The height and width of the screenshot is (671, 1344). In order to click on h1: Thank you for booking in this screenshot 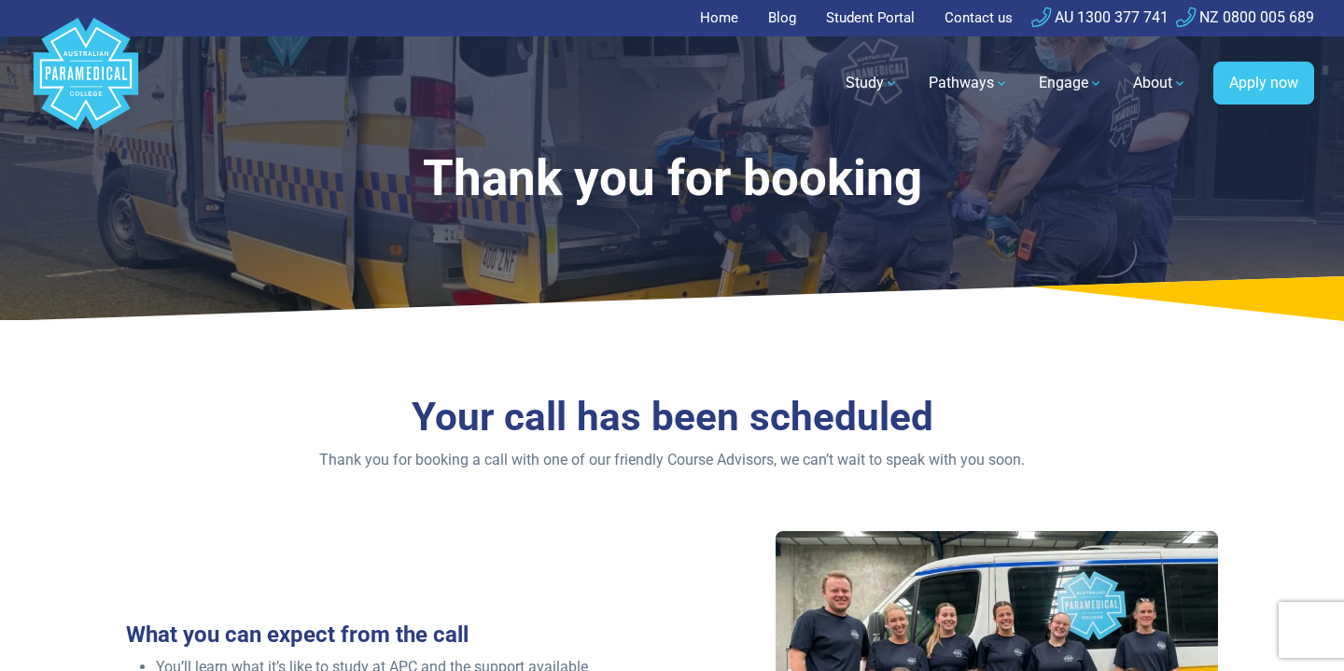, I will do `click(672, 178)`.